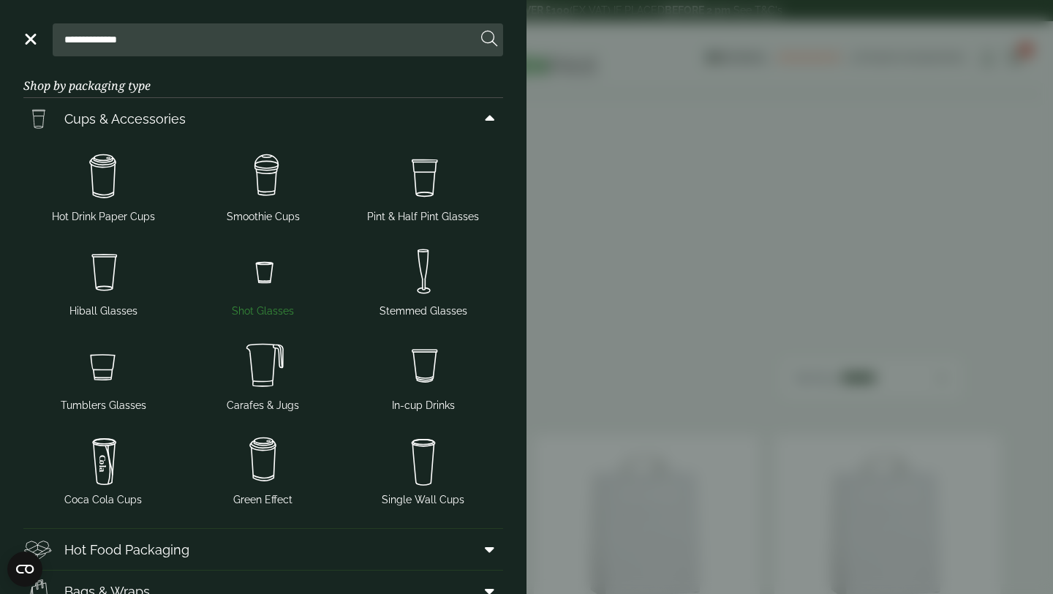 The image size is (1053, 594). Describe the element at coordinates (103, 405) in the screenshot. I see `span: Tumblers Glasses` at that location.